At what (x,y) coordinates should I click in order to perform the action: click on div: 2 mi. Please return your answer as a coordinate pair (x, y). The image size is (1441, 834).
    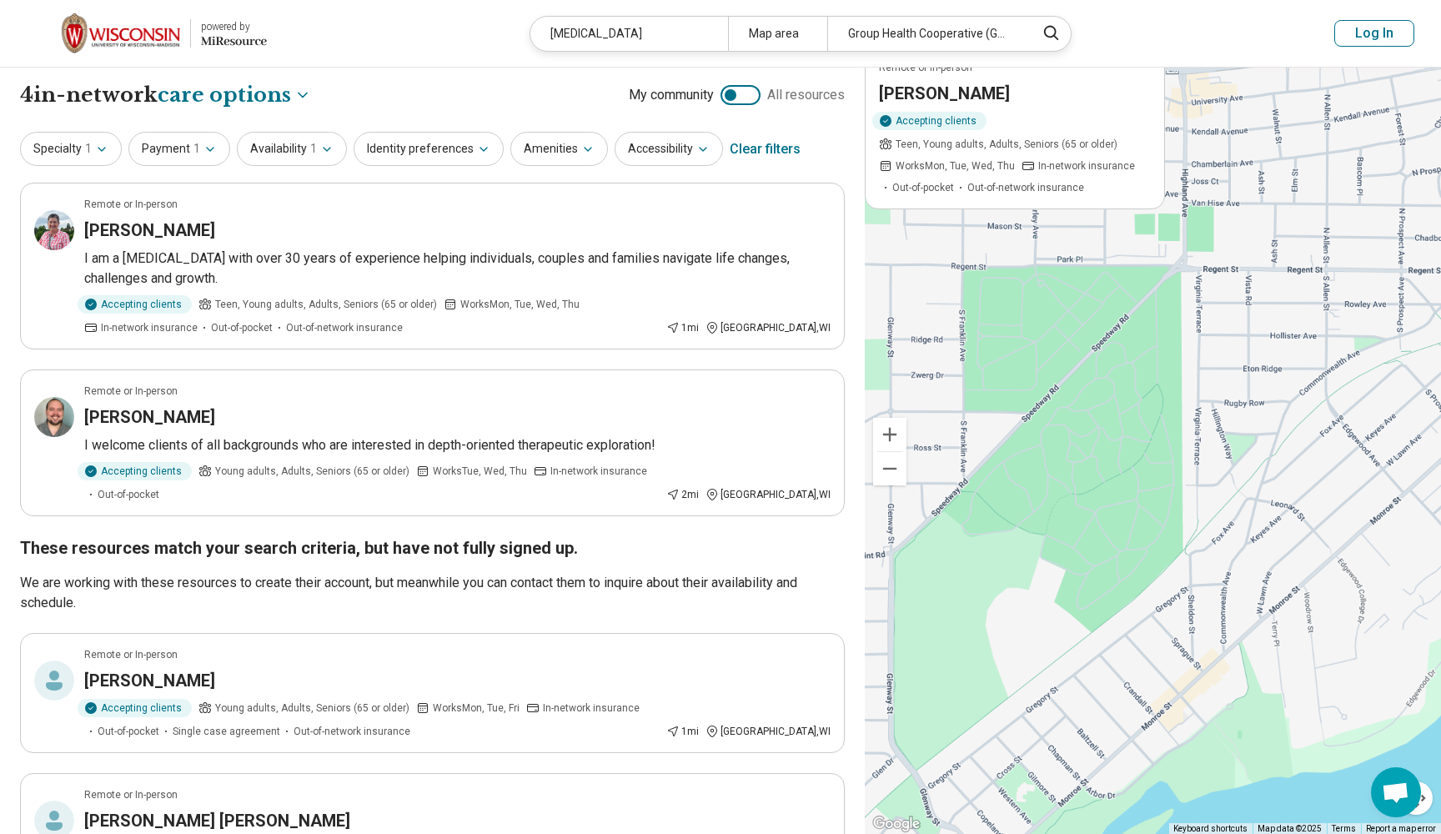
    Looking at the image, I should click on (682, 494).